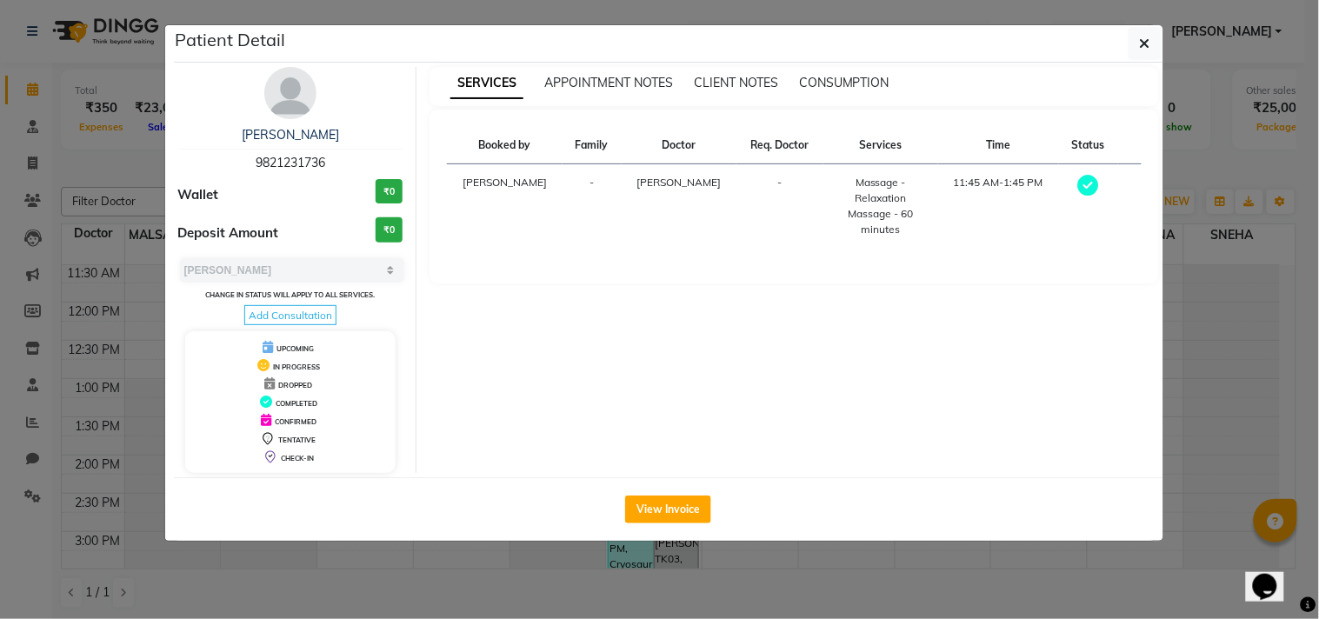 The height and width of the screenshot is (619, 1319). What do you see at coordinates (1089, 145) in the screenshot?
I see `th: Status` at bounding box center [1089, 145].